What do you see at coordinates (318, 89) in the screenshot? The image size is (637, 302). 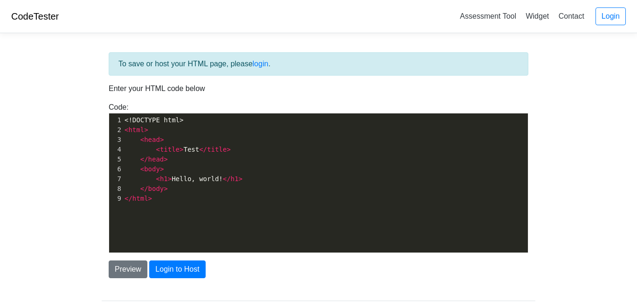 I see `p: Enter your HTML code below` at bounding box center [318, 89].